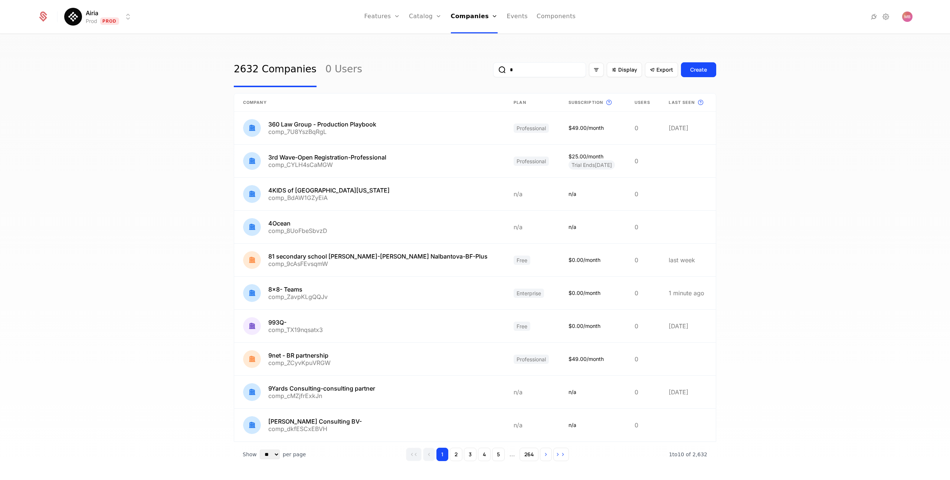 This screenshot has width=950, height=480. Describe the element at coordinates (532, 102) in the screenshot. I see `th: Plan` at that location.